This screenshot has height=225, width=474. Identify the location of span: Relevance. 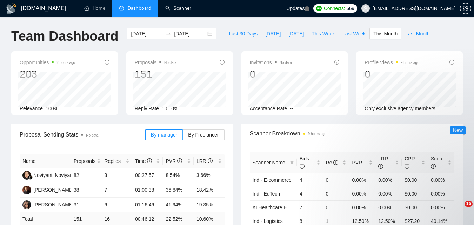
(31, 109).